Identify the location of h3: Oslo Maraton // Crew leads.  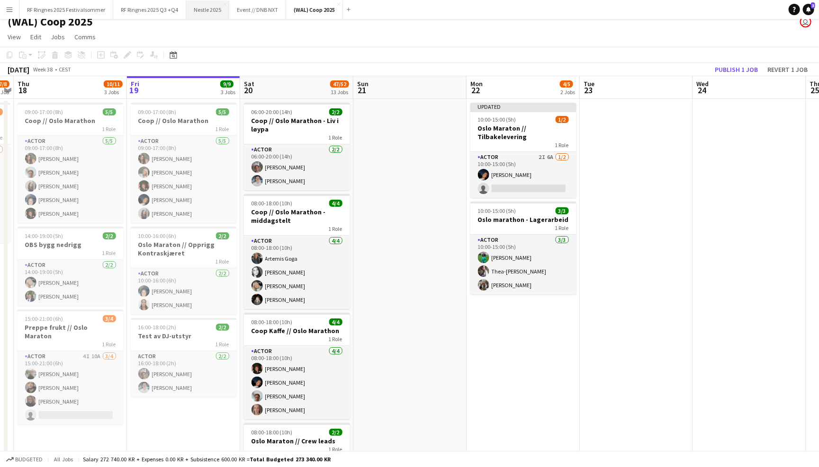
(297, 441).